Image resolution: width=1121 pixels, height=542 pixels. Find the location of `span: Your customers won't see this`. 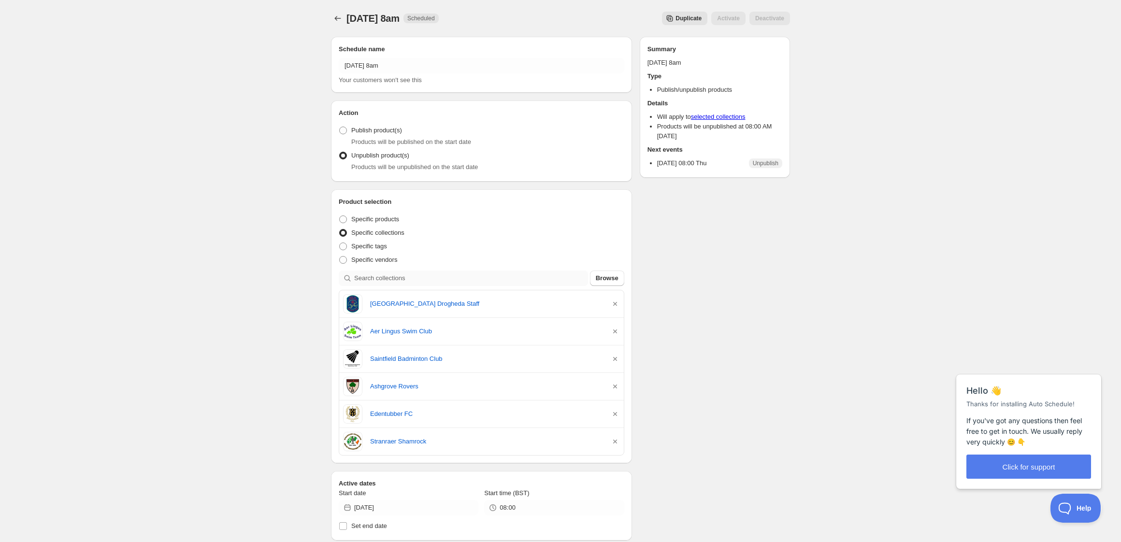

span: Your customers won't see this is located at coordinates (380, 80).